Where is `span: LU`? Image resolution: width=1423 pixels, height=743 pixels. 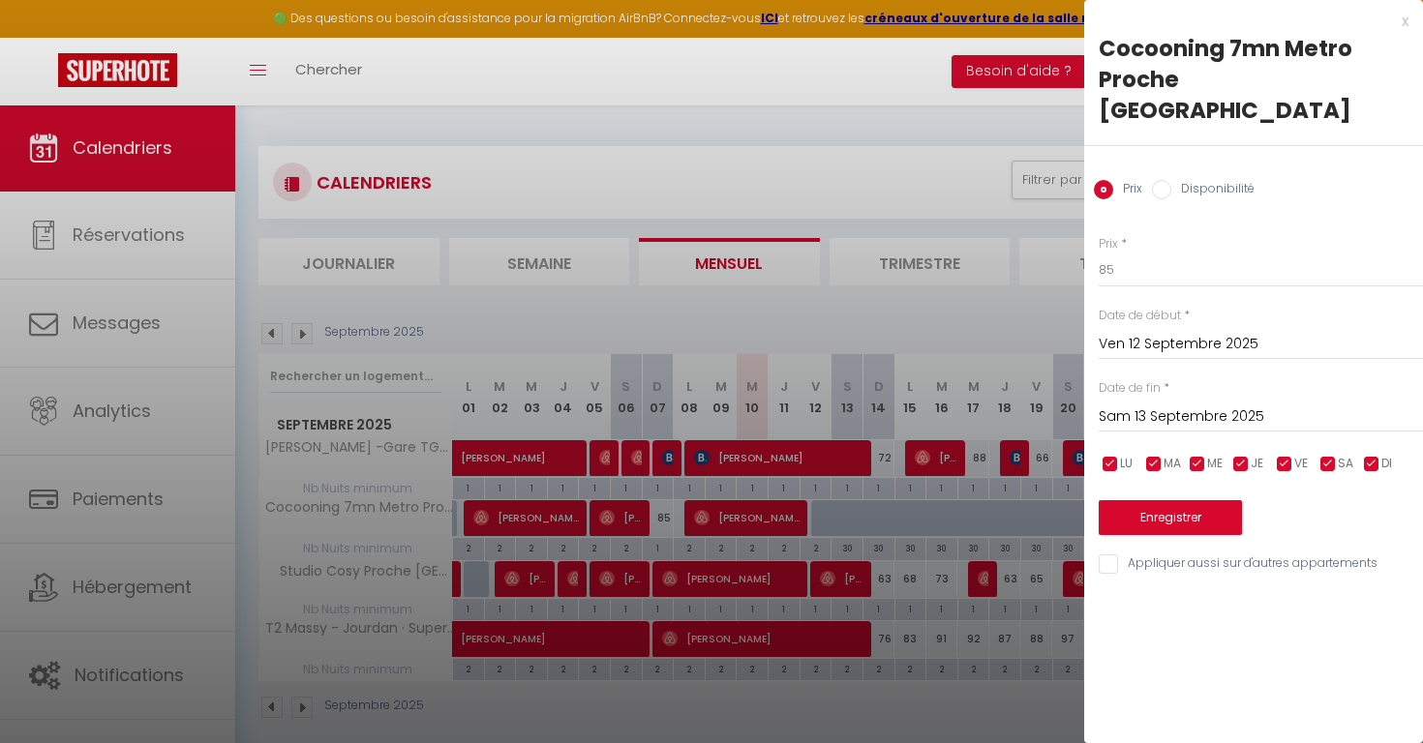
span: LU is located at coordinates (1126, 464).